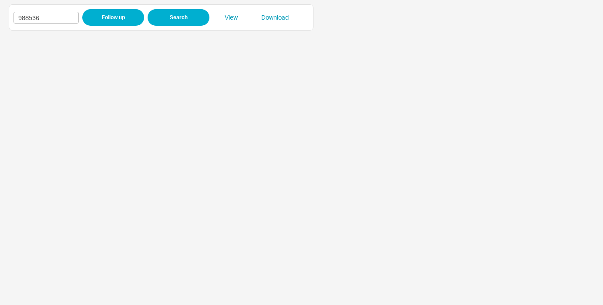  I want to click on button: Follow up, so click(113, 17).